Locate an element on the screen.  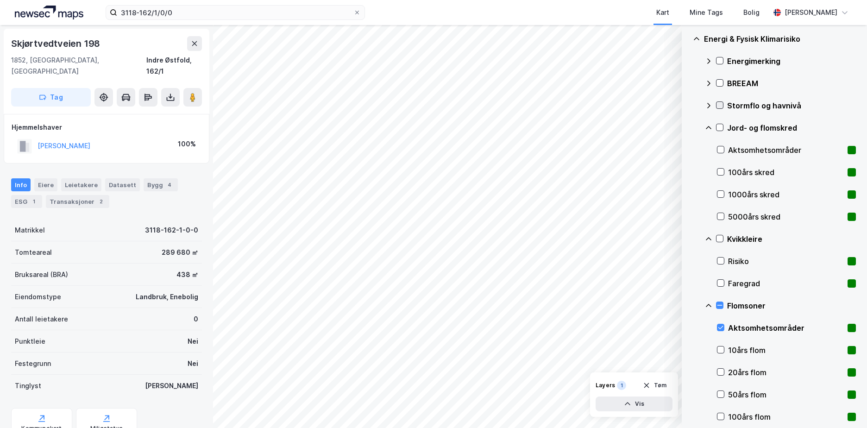
button: Tøm is located at coordinates (655, 385).